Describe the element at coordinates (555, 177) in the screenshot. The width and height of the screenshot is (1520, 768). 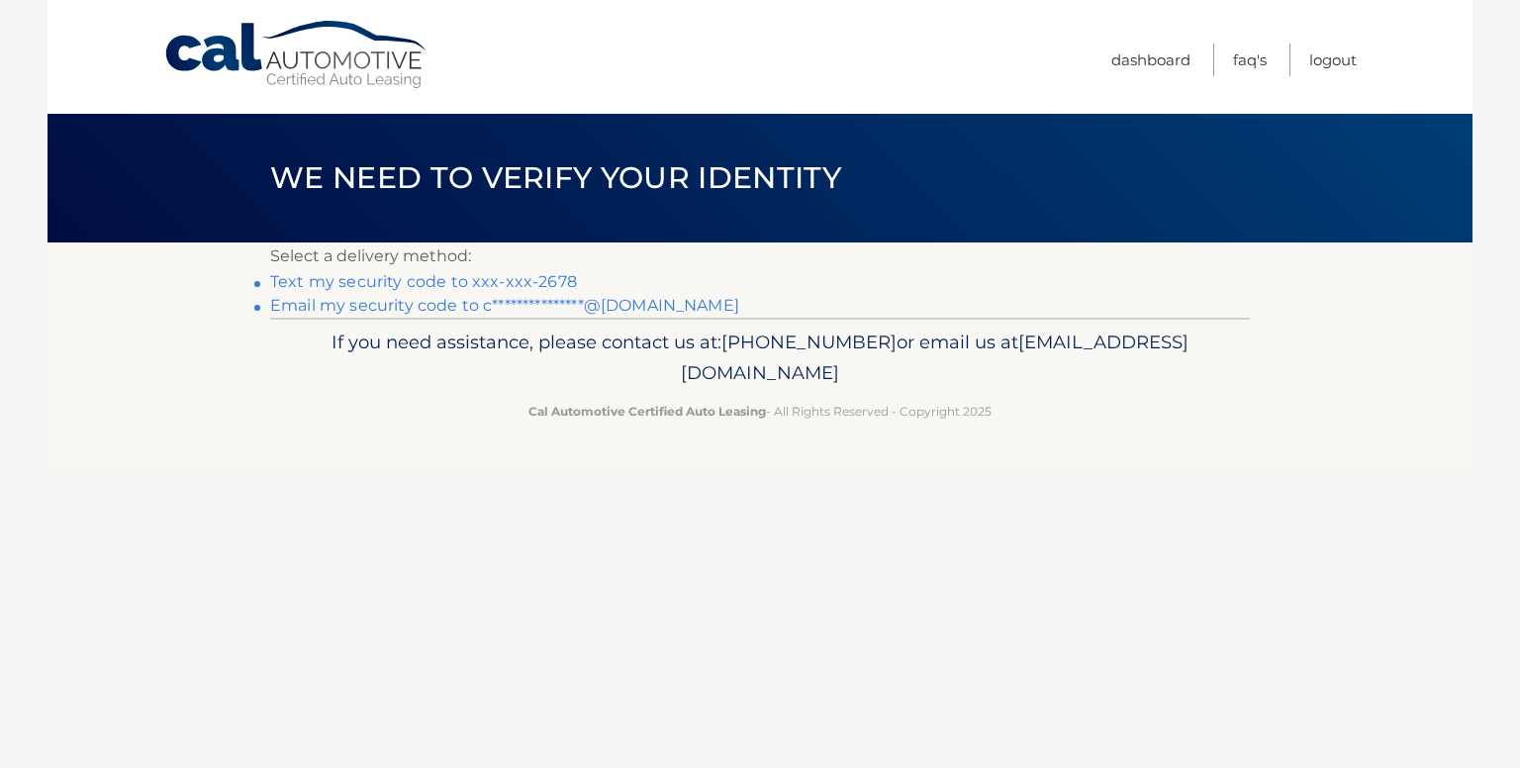
I see `span: We need to verify your identity` at that location.